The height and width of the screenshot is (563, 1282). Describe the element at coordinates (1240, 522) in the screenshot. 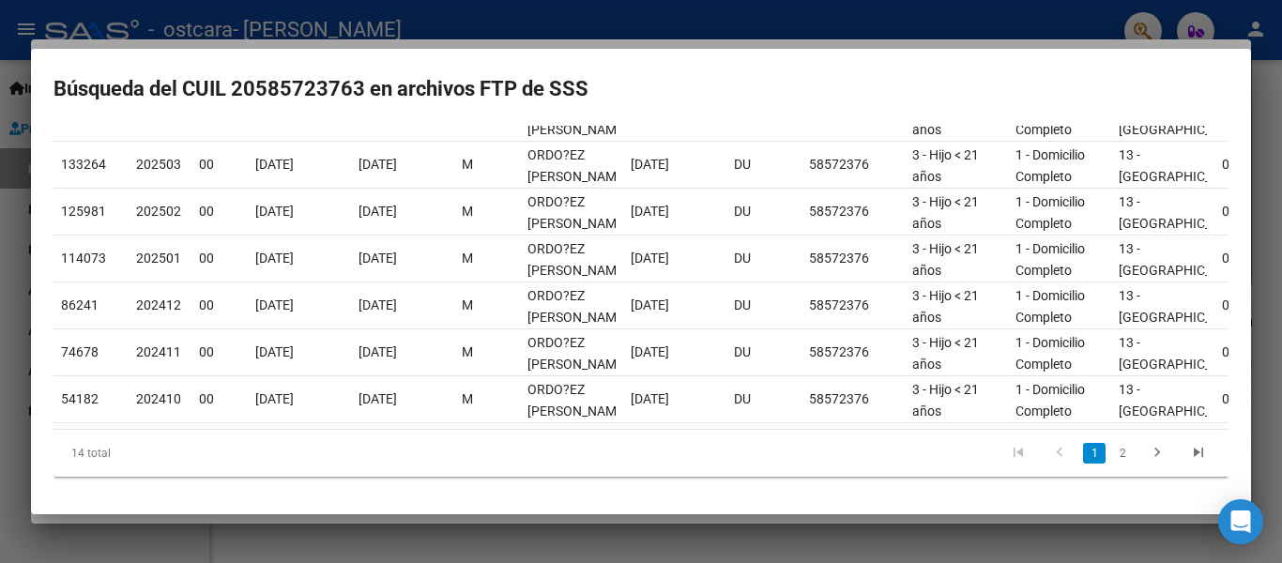

I see `div: Open Intercom Messenger` at that location.